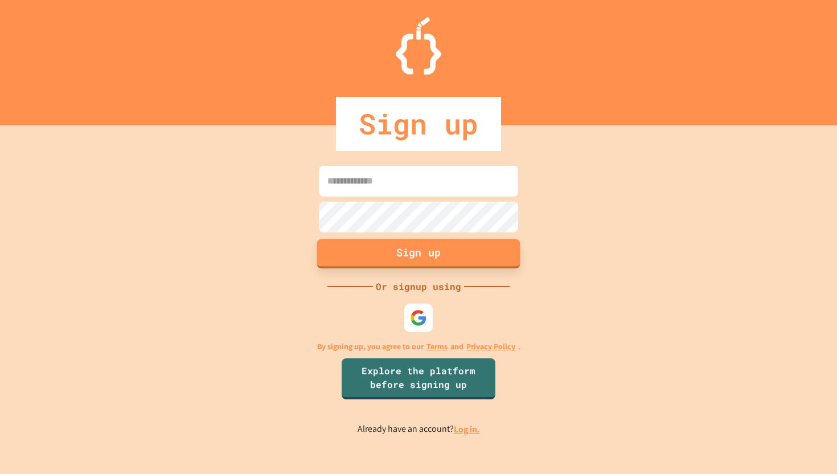 The width and height of the screenshot is (837, 474). What do you see at coordinates (419, 346) in the screenshot?
I see `p: By signing up, you agree to our and .` at bounding box center [419, 346].